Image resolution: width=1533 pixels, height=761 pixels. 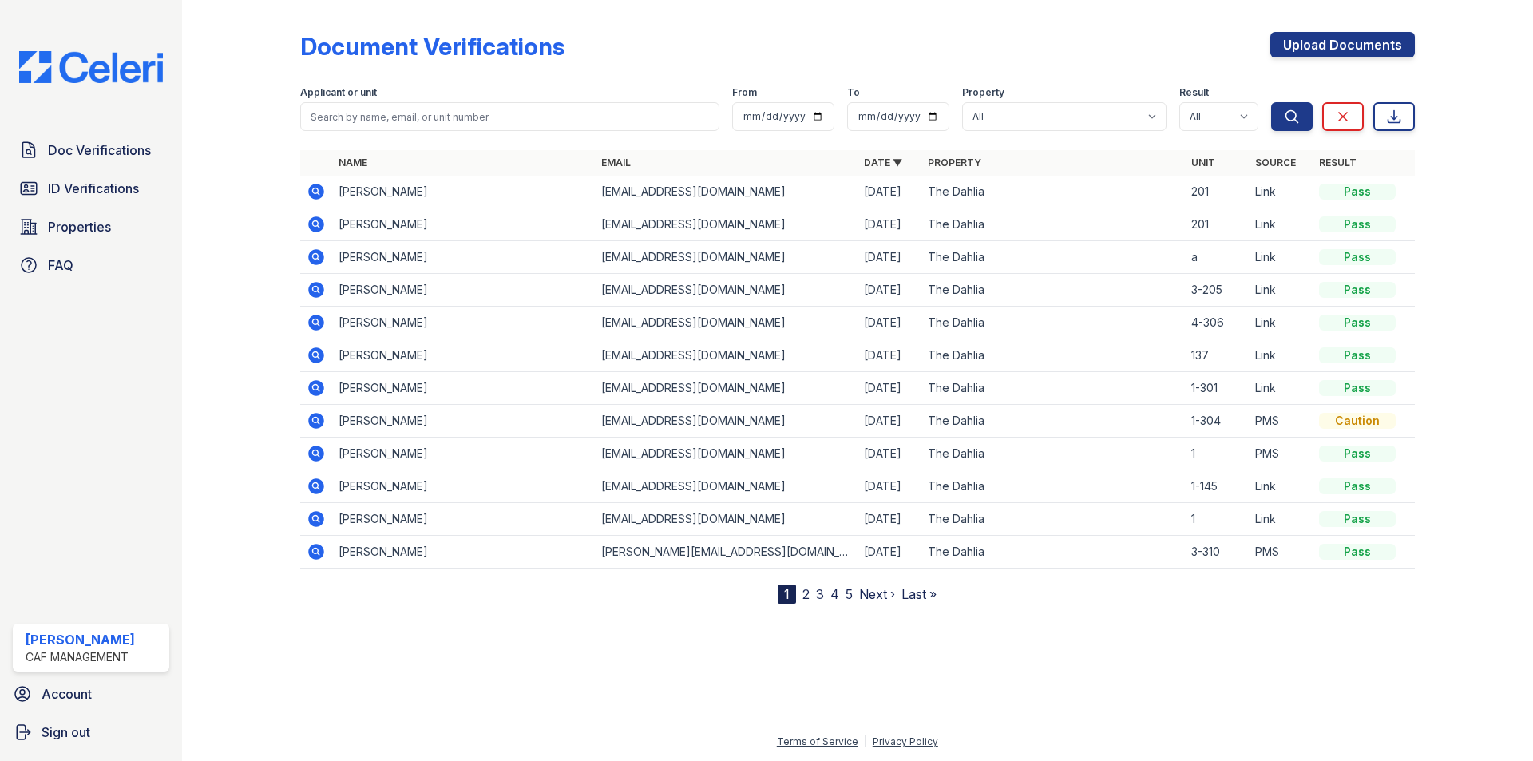 What do you see at coordinates (79, 227) in the screenshot?
I see `span: Properties` at bounding box center [79, 227].